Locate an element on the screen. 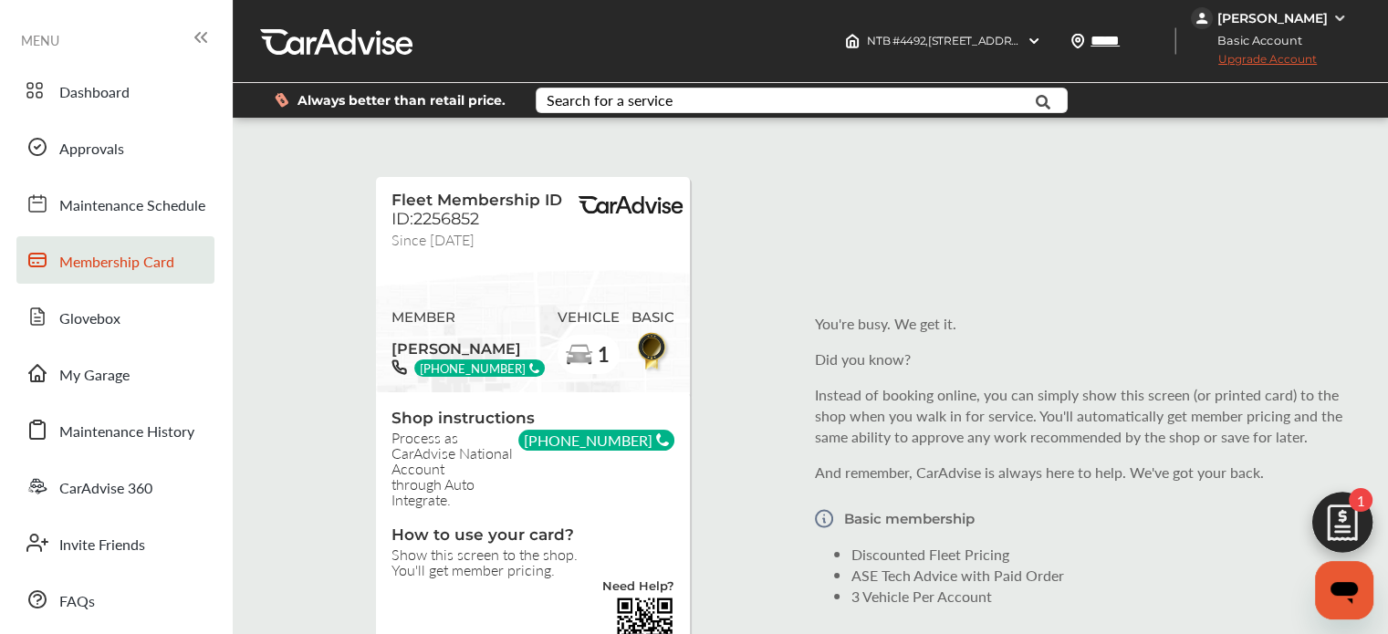 This screenshot has height=634, width=1388. span: Maintenance Schedule is located at coordinates (132, 206).